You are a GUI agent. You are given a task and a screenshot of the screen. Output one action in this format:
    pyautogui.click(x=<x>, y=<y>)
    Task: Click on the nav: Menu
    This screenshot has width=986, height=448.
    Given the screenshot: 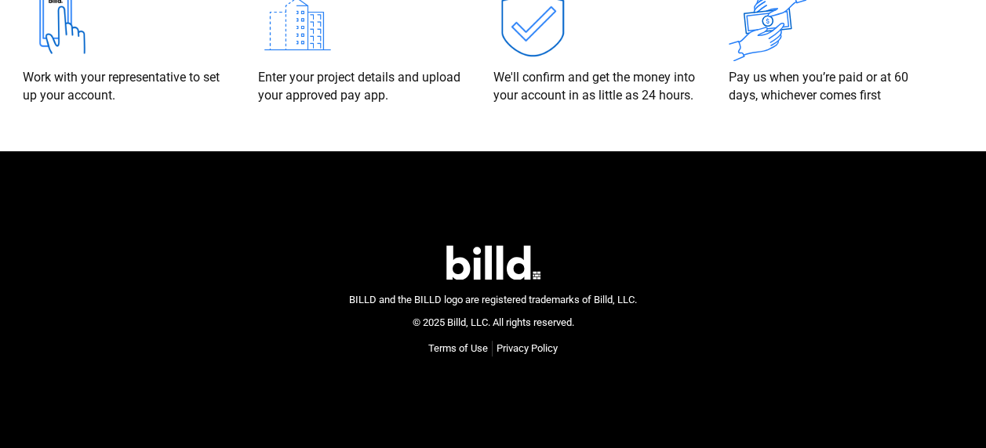 What is the action you would take?
    pyautogui.click(x=492, y=349)
    